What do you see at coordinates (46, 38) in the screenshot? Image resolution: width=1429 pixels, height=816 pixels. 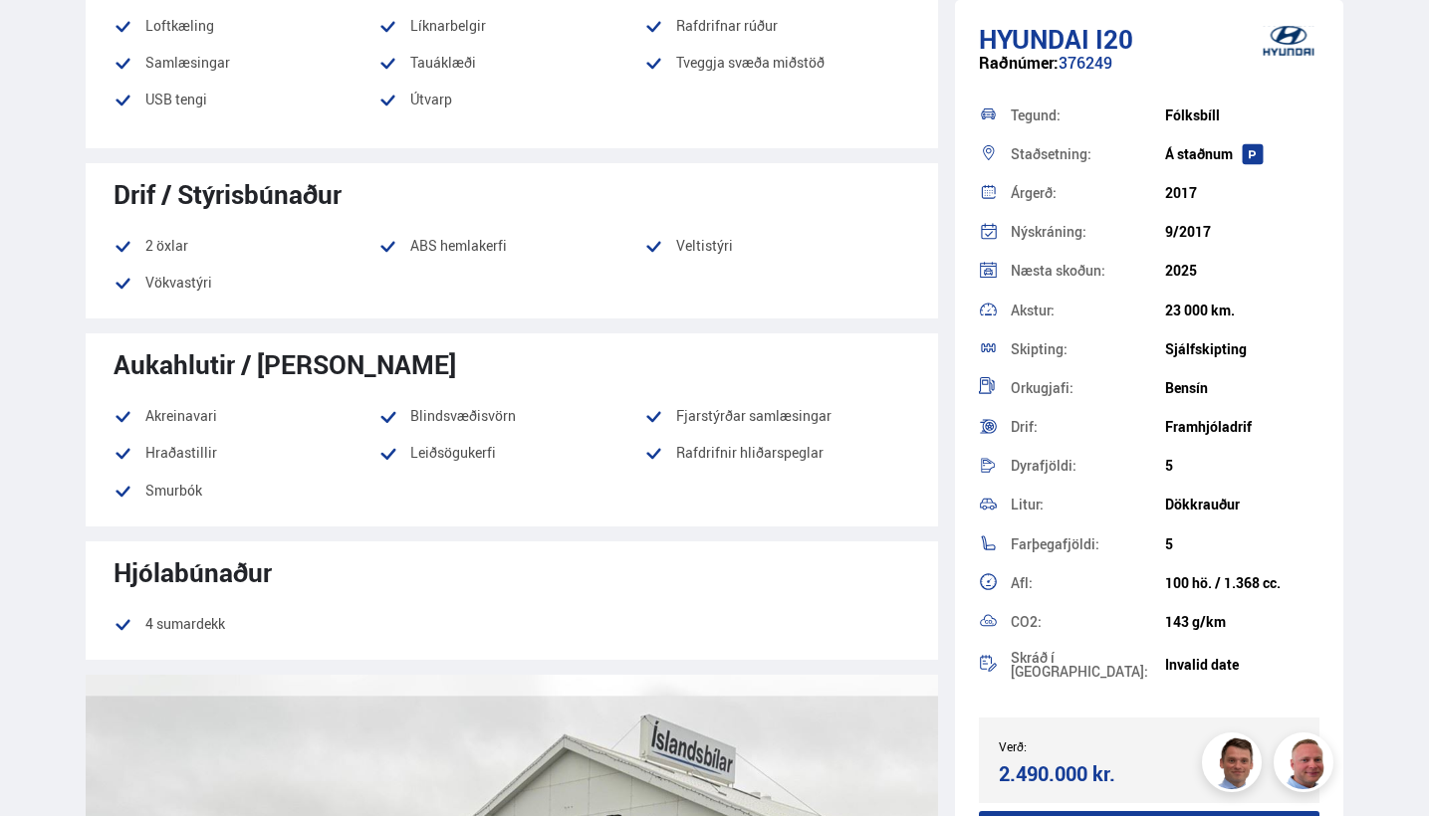 I see `button: Open LiveChat chat widget` at bounding box center [46, 38].